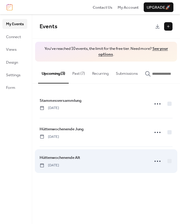 This screenshot has width=180, height=224. I want to click on button: Submissions, so click(127, 72).